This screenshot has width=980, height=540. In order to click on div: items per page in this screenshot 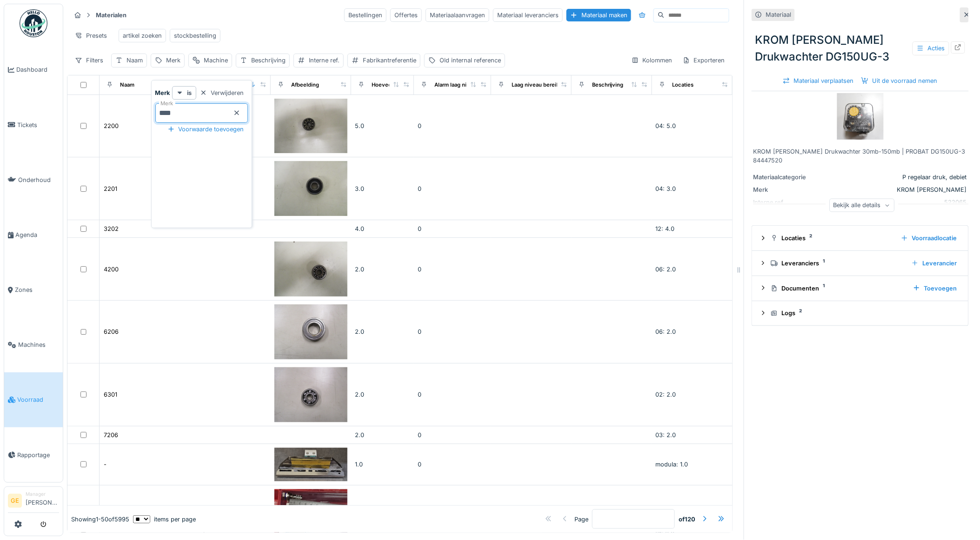, I will do `click(164, 518)`.